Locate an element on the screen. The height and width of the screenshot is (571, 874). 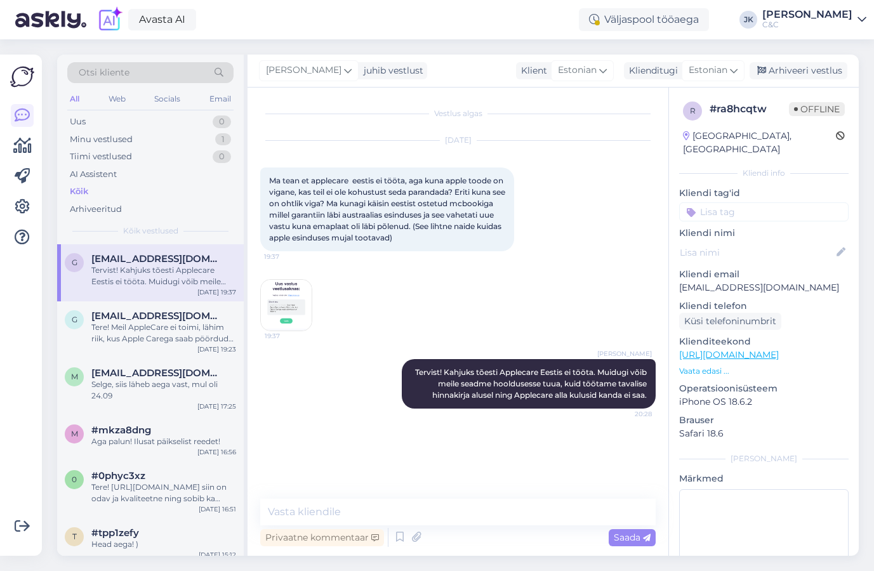
div: Klienditugi is located at coordinates (651, 70).